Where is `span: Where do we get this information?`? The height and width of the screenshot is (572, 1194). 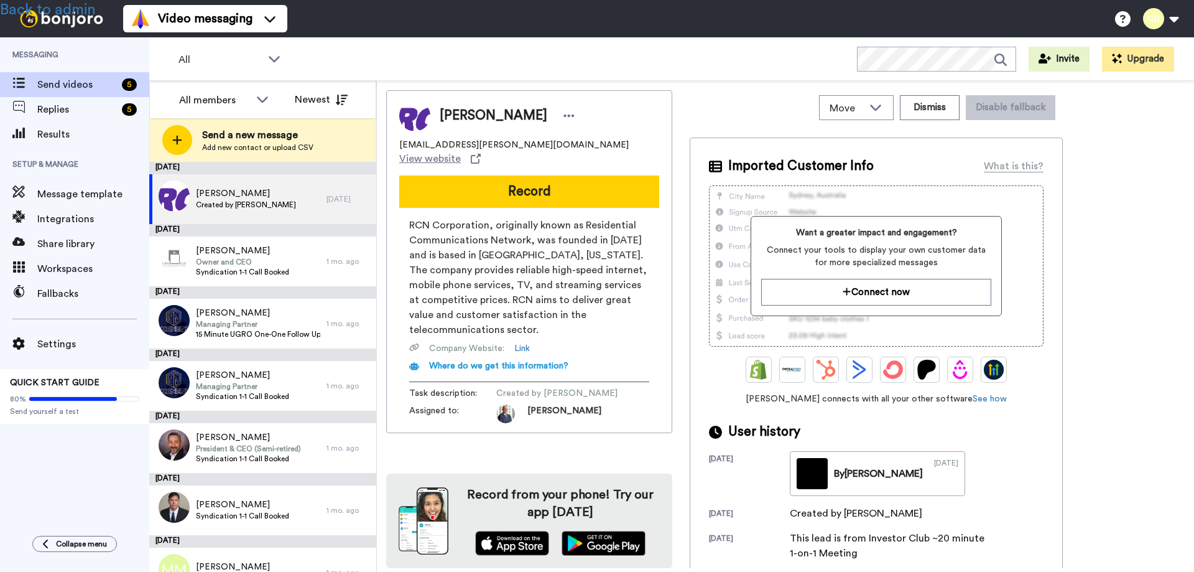 span: Where do we get this information? is located at coordinates (499, 366).